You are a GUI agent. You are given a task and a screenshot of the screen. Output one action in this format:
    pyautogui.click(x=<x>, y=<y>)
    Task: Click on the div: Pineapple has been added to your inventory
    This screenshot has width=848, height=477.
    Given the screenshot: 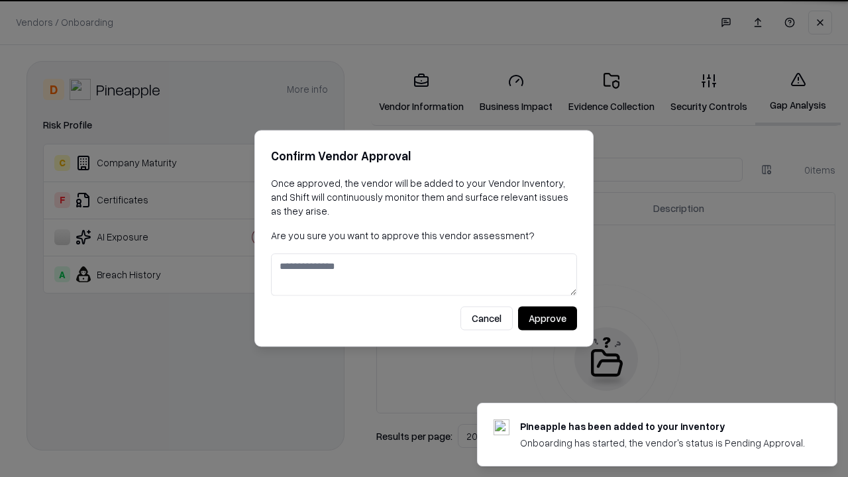 What is the action you would take?
    pyautogui.click(x=663, y=426)
    